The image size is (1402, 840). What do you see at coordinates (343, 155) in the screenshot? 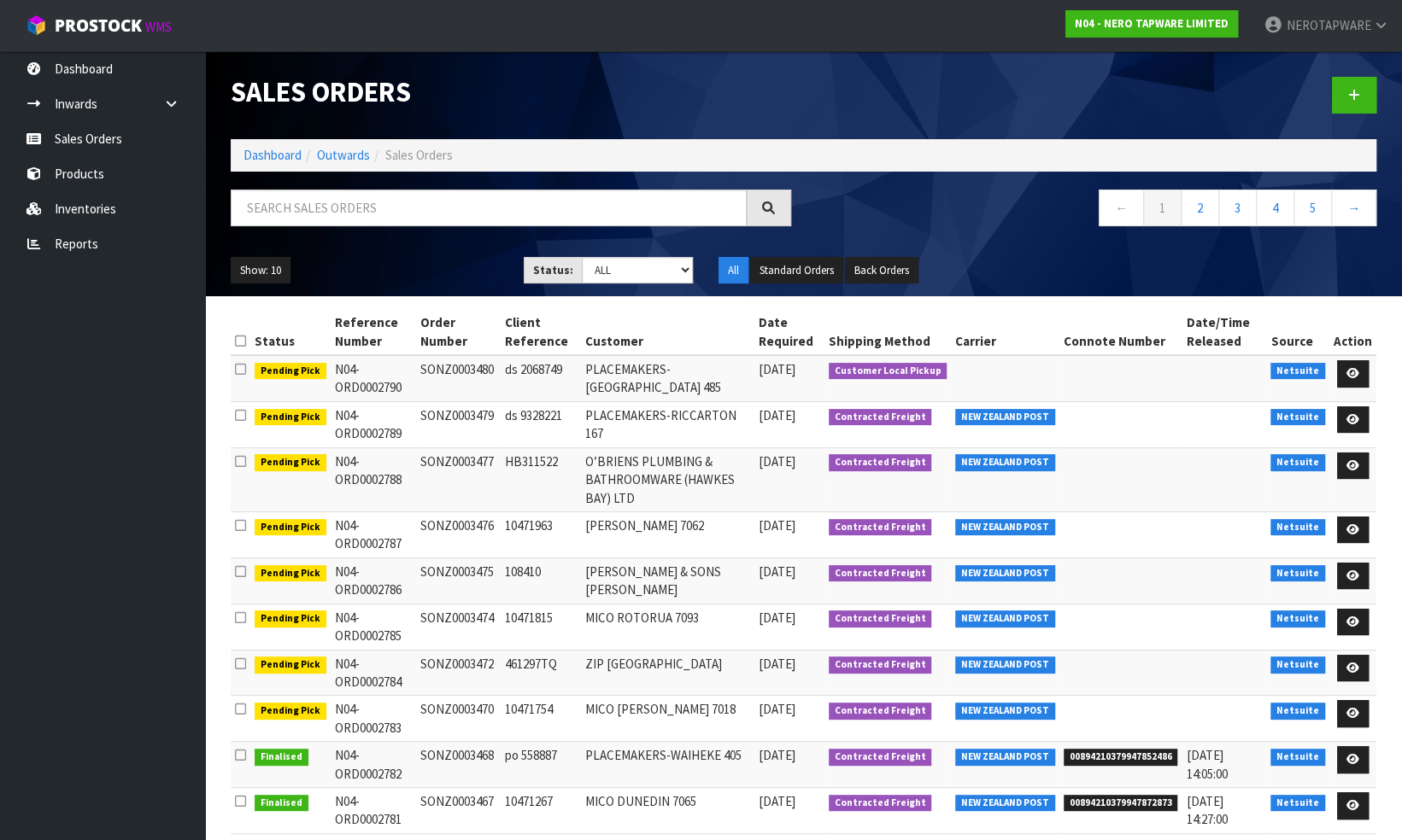
I see `a: Outwards` at bounding box center [343, 155].